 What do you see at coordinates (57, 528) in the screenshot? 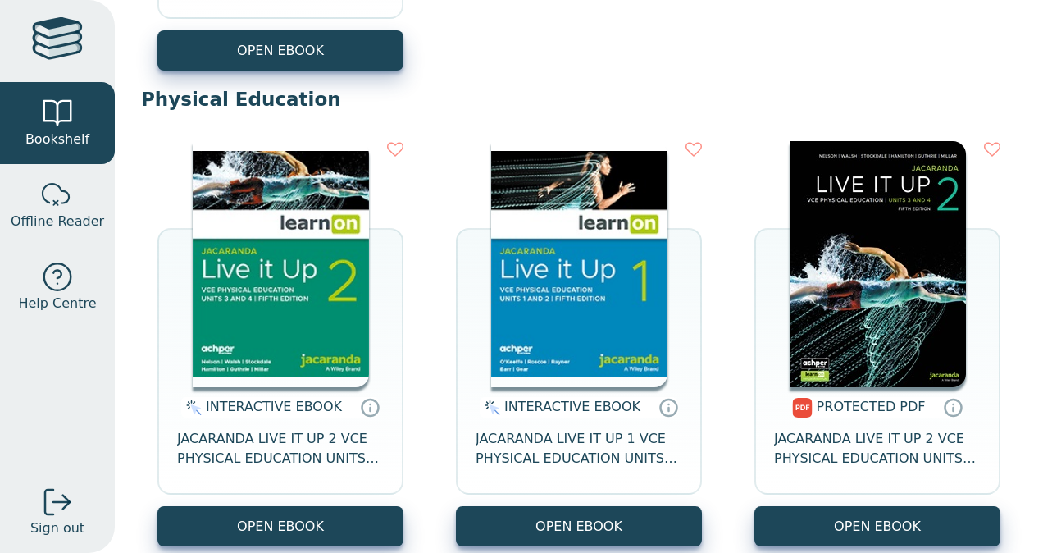
I see `span: Sign out` at bounding box center [57, 528].